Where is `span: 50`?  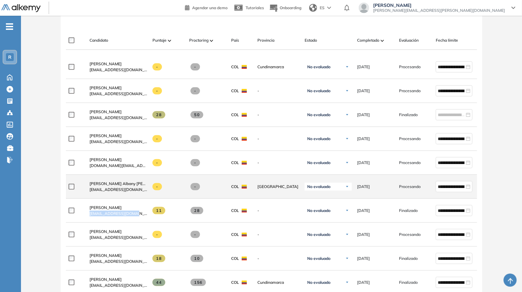
span: 50 is located at coordinates (197, 115).